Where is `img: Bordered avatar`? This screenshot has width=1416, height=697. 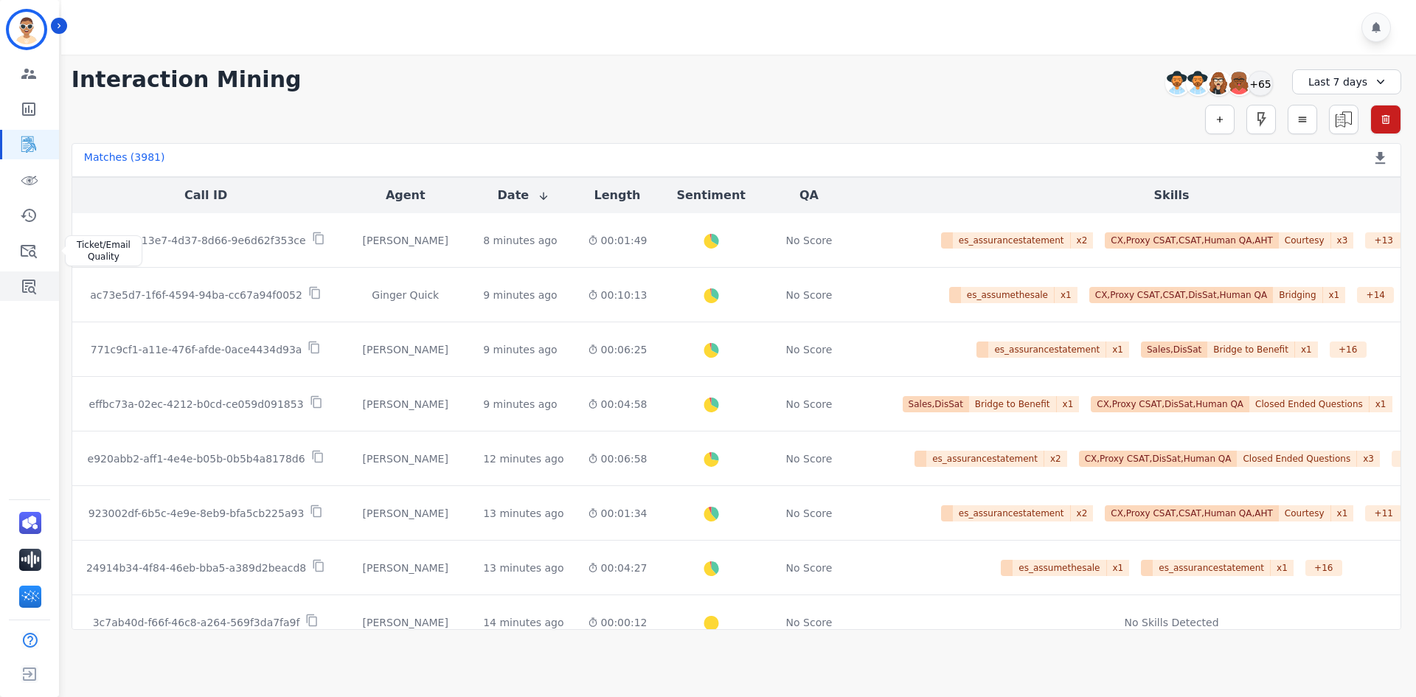
img: Bordered avatar is located at coordinates (27, 29).